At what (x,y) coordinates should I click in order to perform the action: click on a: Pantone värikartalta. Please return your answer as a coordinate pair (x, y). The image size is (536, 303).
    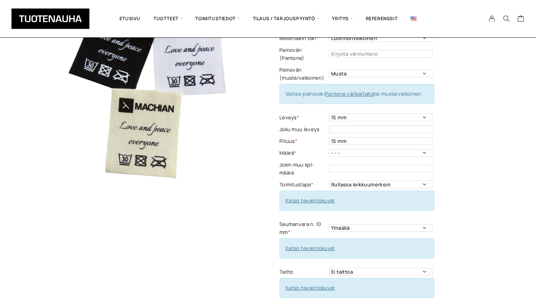
    Looking at the image, I should click on (350, 94).